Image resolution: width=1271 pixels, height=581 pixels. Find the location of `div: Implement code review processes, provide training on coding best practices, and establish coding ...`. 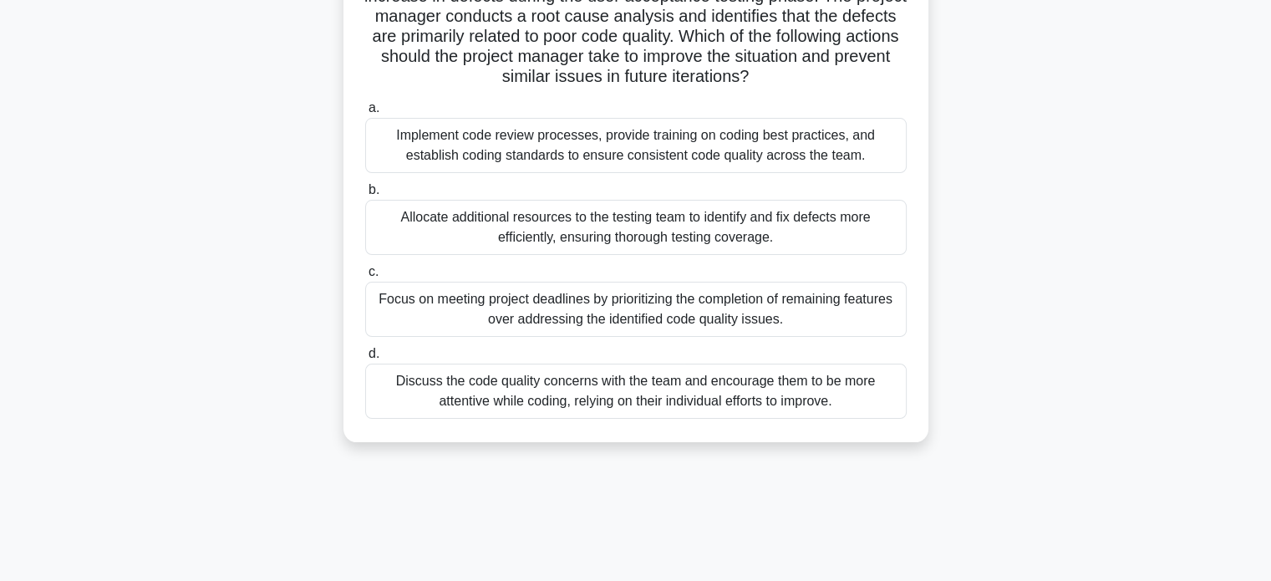

div: Implement code review processes, provide training on coding best practices, and establish coding ... is located at coordinates (636, 145).